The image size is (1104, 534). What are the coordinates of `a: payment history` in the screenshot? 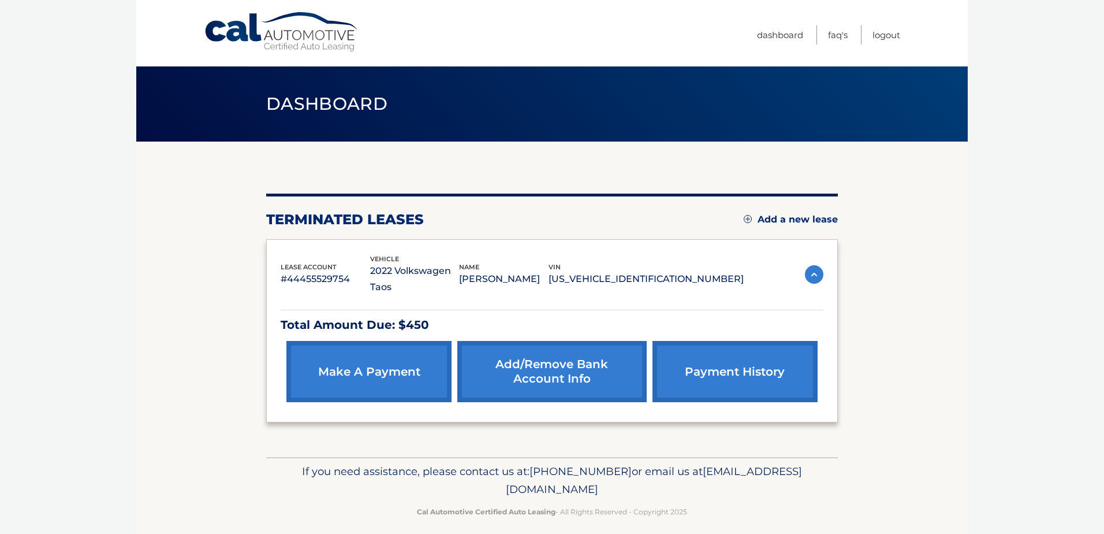 It's located at (735, 371).